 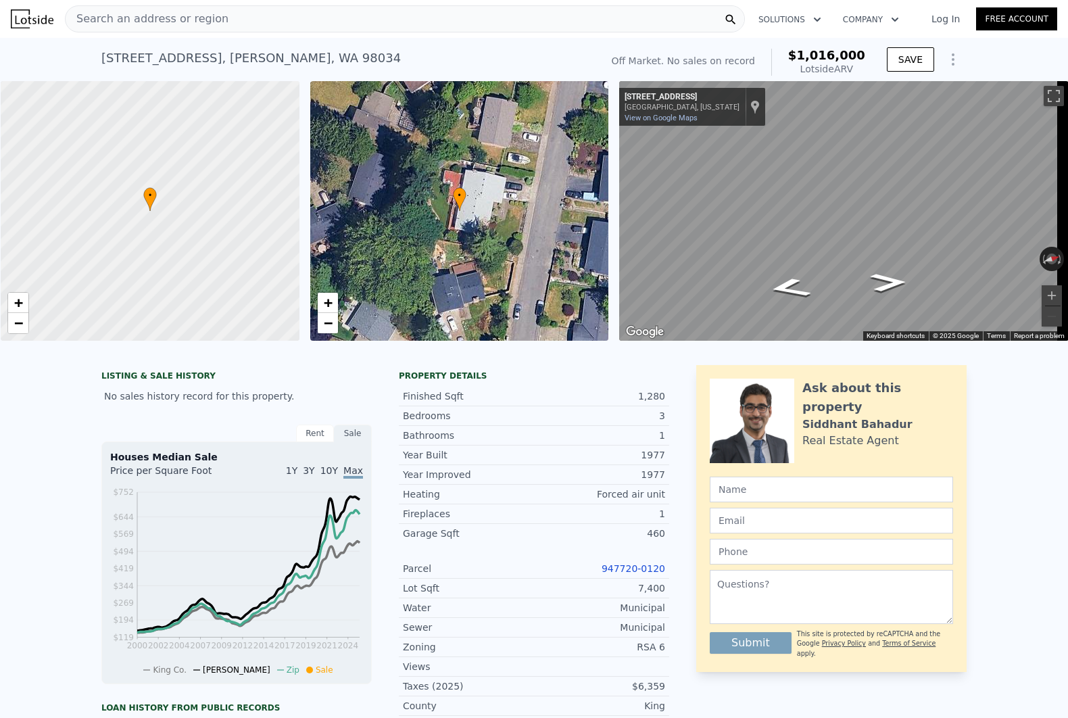 What do you see at coordinates (599, 416) in the screenshot?
I see `div: 3` at bounding box center [599, 416].